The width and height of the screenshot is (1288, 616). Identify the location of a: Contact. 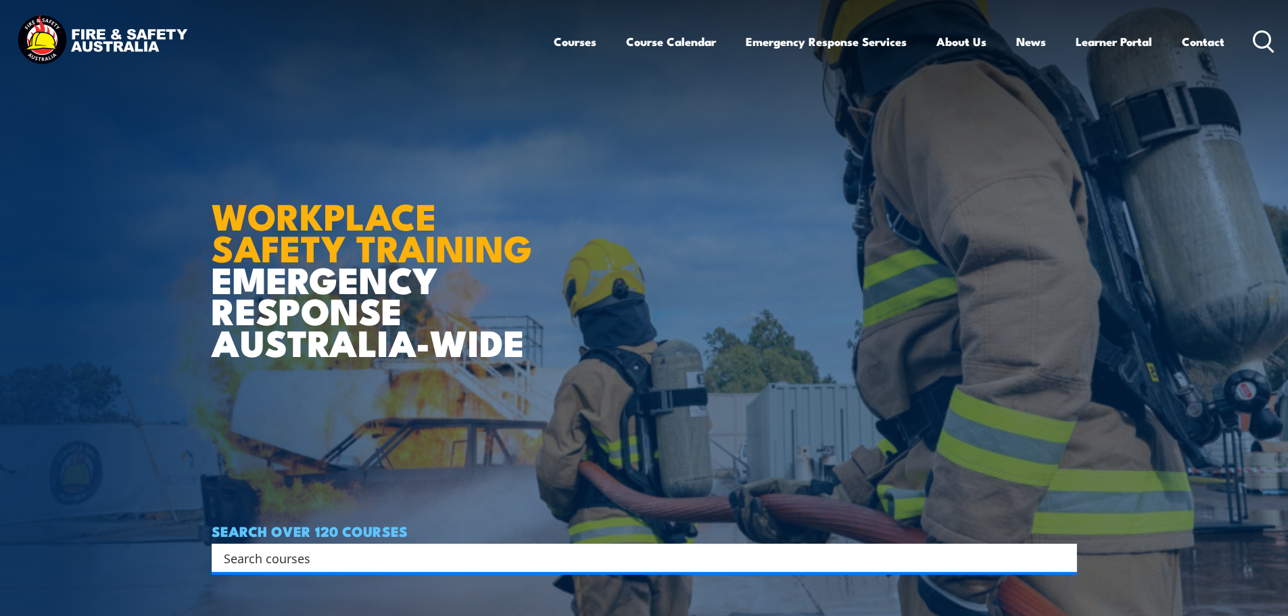
(1203, 41).